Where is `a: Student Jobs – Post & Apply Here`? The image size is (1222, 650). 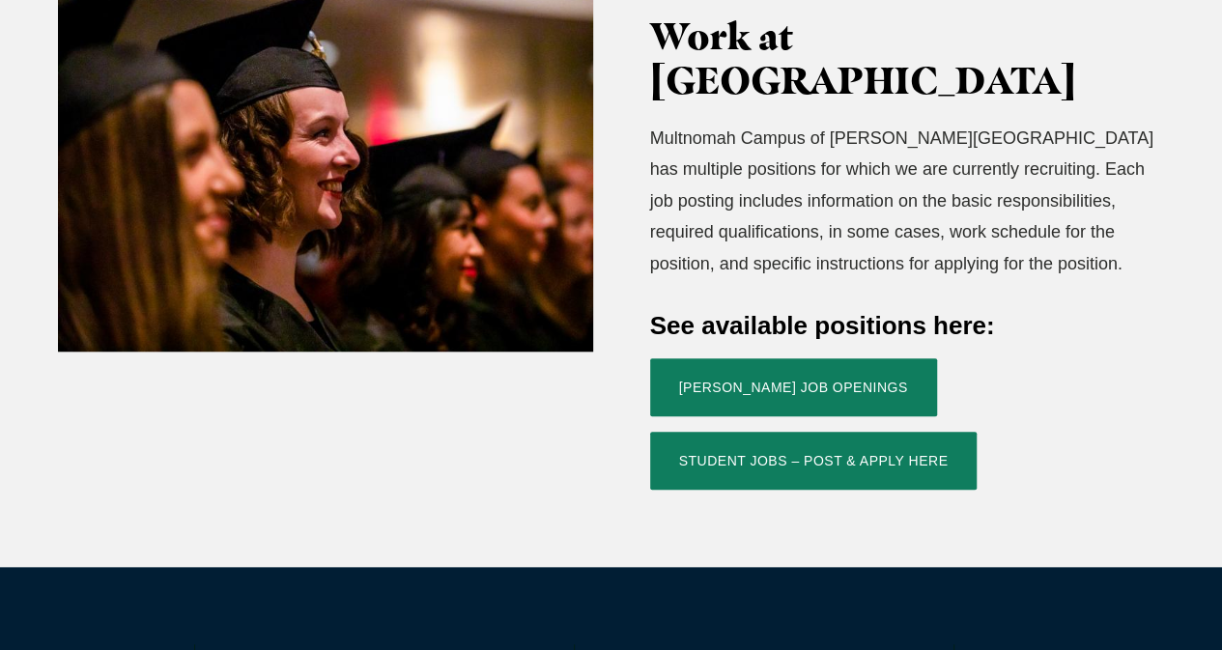
a: Student Jobs – Post & Apply Here is located at coordinates (813, 461).